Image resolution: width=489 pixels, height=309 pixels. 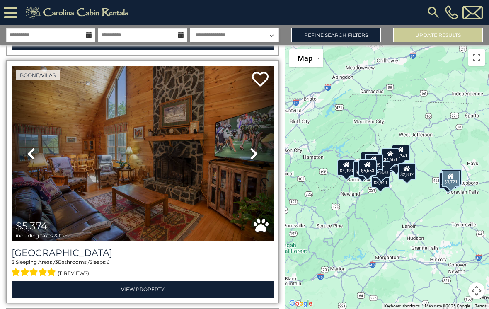 What do you see at coordinates (382, 170) in the screenshot?
I see `div: $2,830` at bounding box center [382, 170].